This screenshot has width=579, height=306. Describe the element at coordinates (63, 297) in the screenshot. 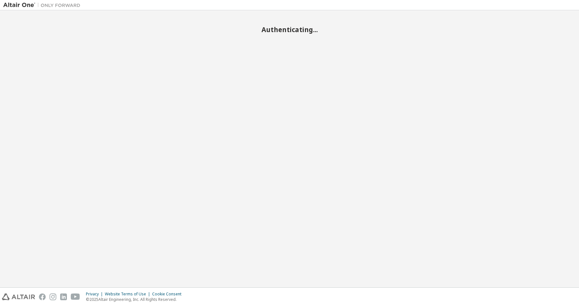

I see `img: linkedin.svg` at that location.